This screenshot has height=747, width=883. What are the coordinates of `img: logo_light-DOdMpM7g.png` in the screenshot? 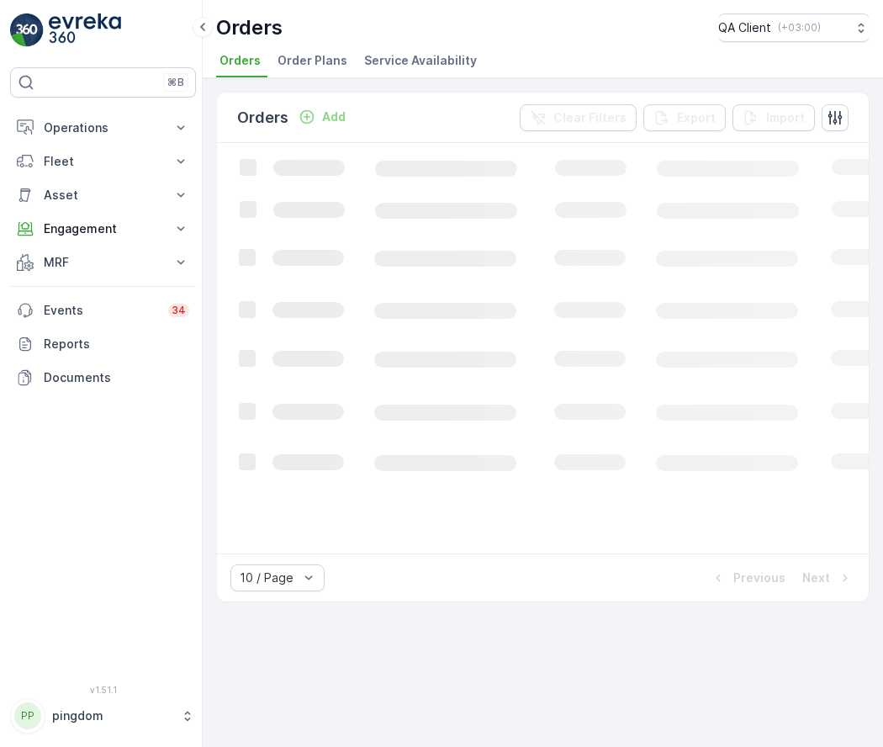 It's located at (85, 30).